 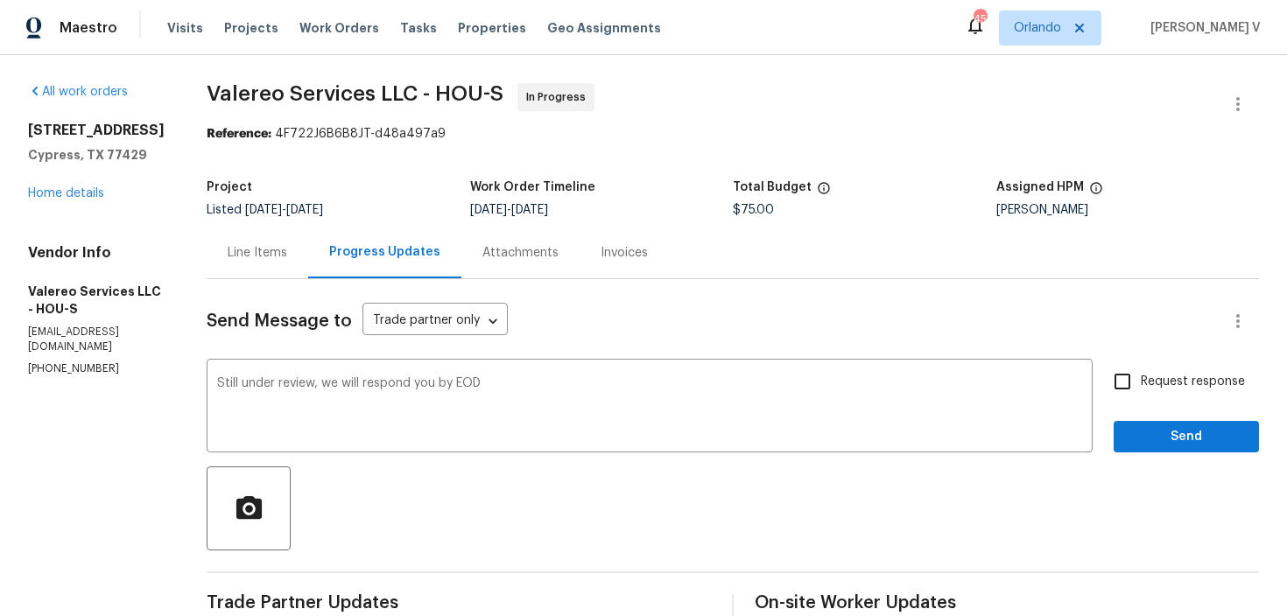 What do you see at coordinates (772, 187) in the screenshot?
I see `h5: Total Budget` at bounding box center [772, 187].